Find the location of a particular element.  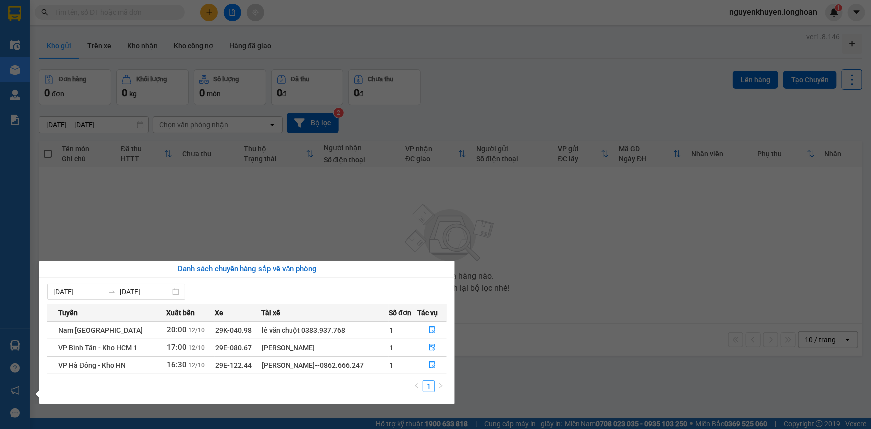

li: Previous Page is located at coordinates (417, 386).